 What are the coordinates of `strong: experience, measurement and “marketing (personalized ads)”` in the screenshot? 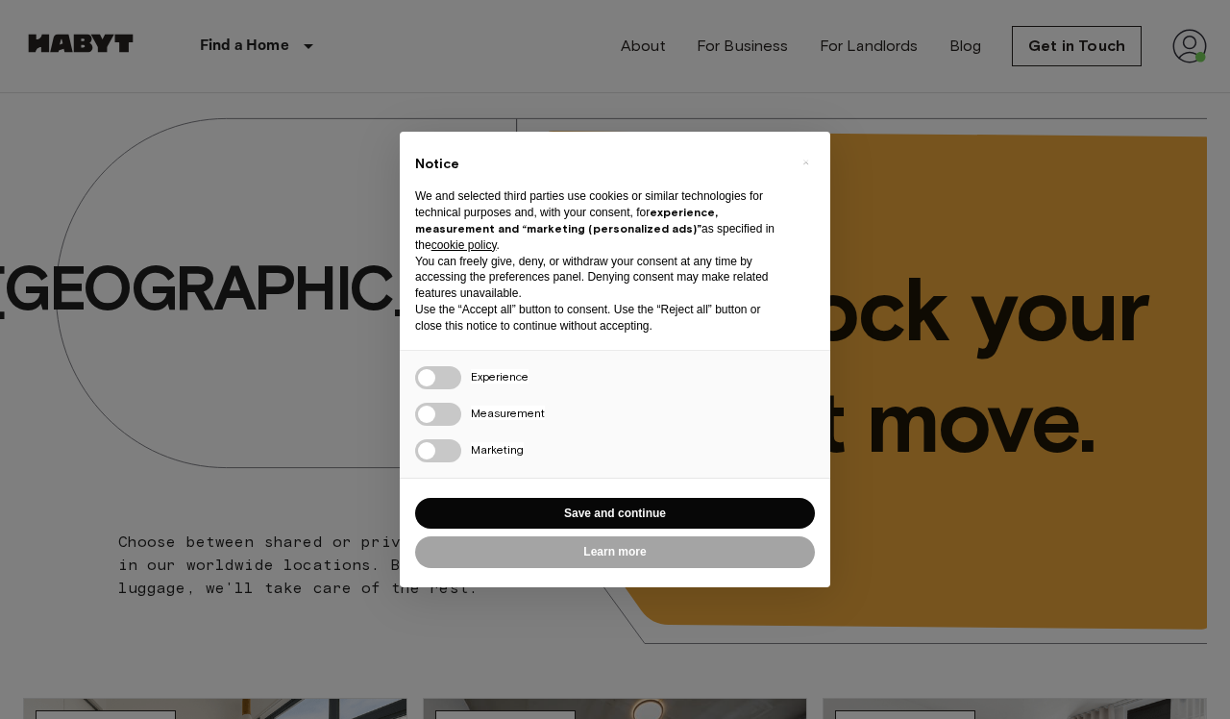 It's located at (566, 220).